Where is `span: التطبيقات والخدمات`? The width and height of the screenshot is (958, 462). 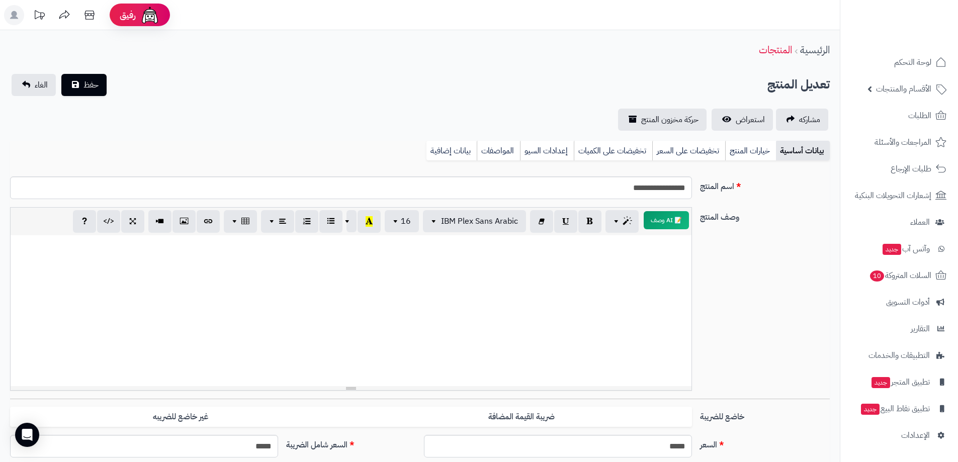
span: التطبيقات والخدمات is located at coordinates (899, 356).